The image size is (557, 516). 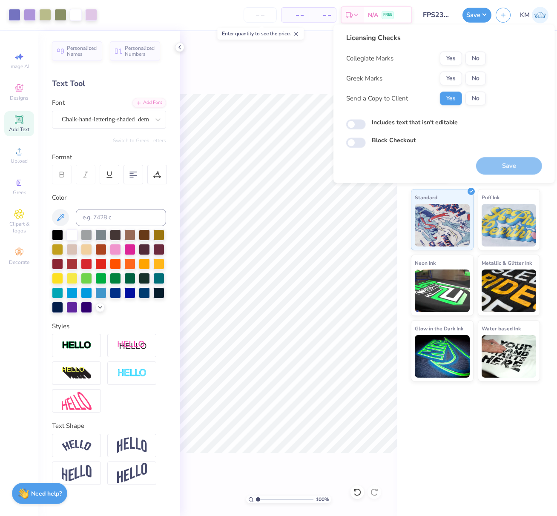 I want to click on img: Free Distort, so click(x=77, y=401).